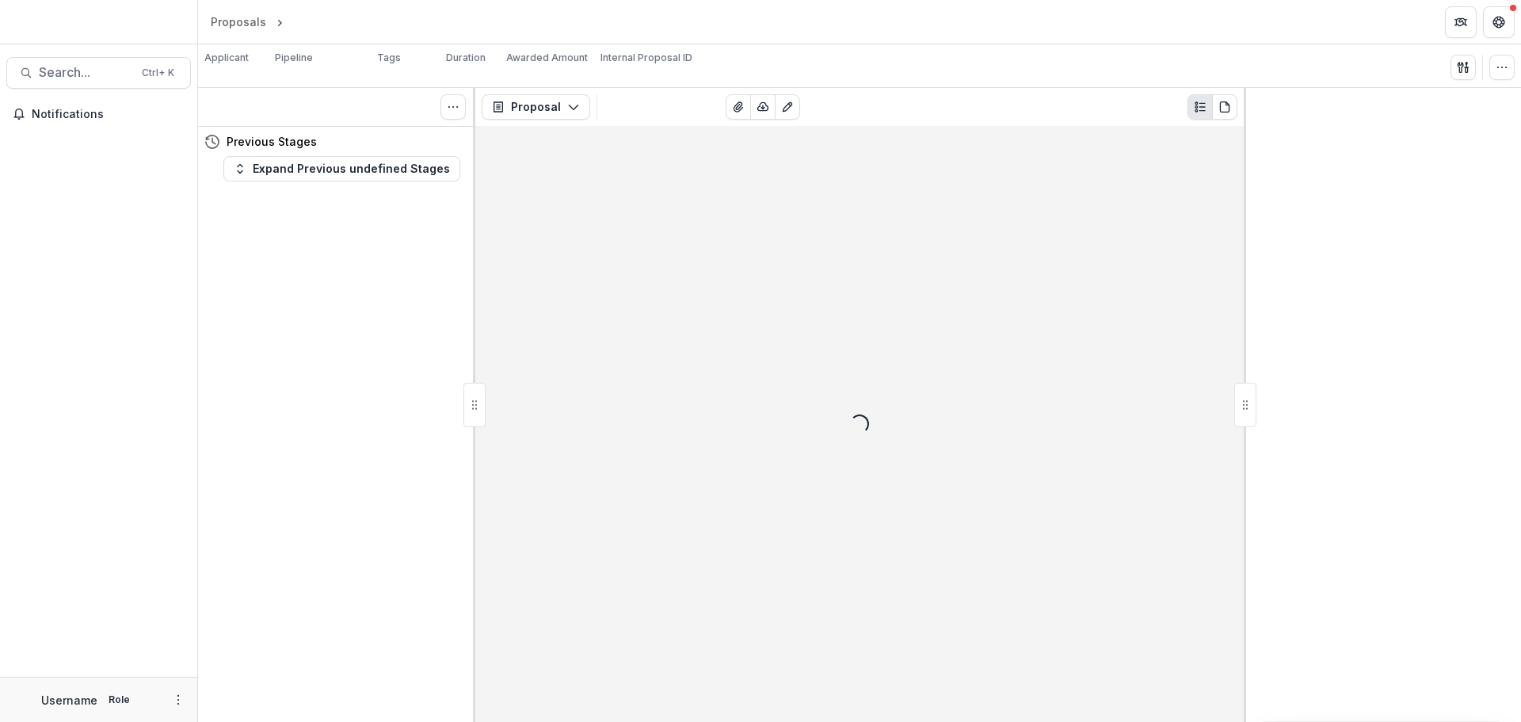  I want to click on button: Proposal, so click(535, 107).